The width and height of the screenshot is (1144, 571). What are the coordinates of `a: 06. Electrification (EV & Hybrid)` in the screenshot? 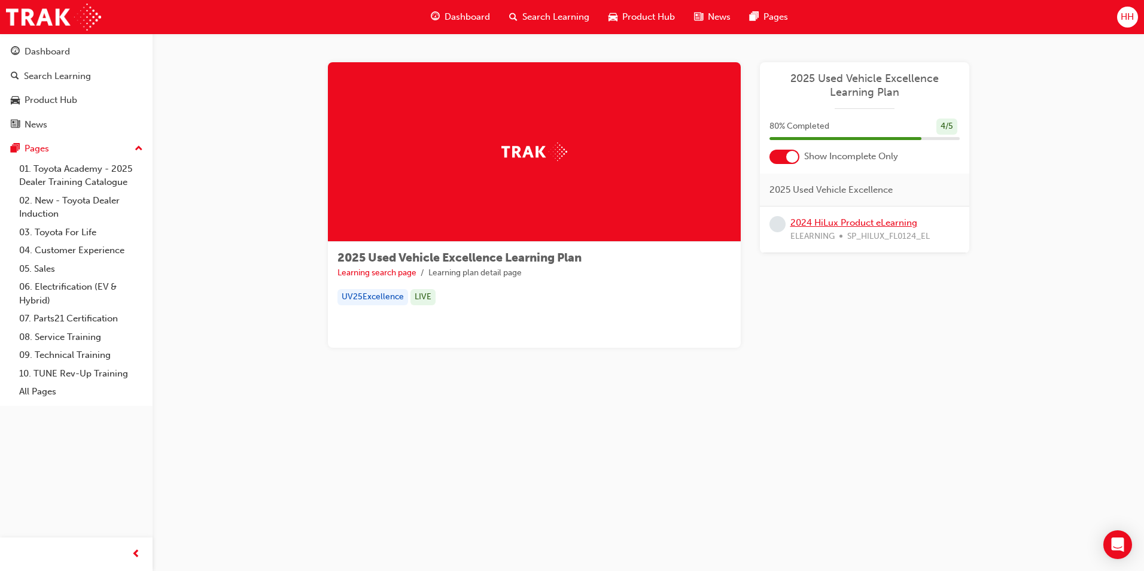 It's located at (81, 293).